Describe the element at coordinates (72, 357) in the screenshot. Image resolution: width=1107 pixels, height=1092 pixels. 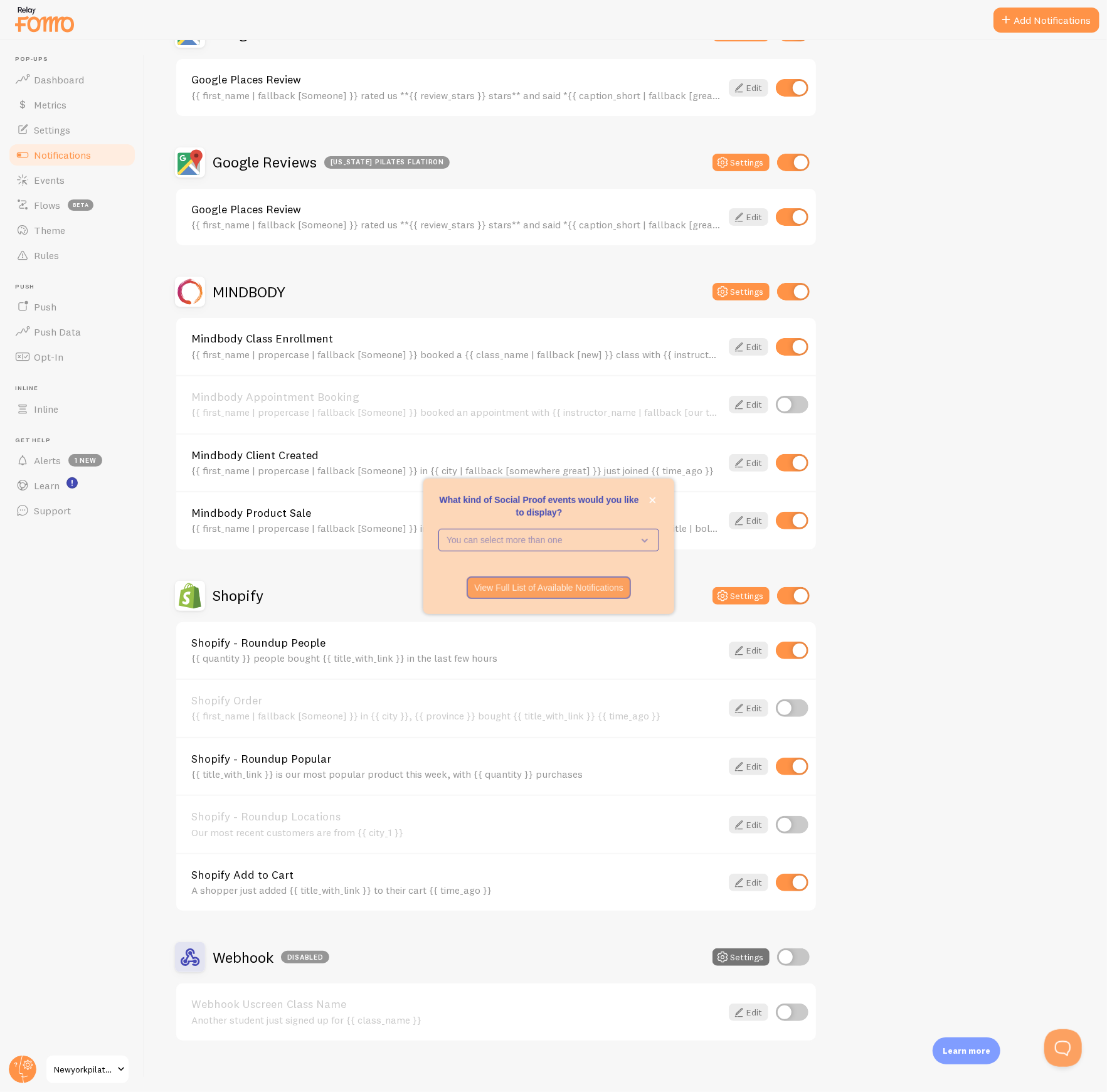
I see `a: Opt-In` at that location.